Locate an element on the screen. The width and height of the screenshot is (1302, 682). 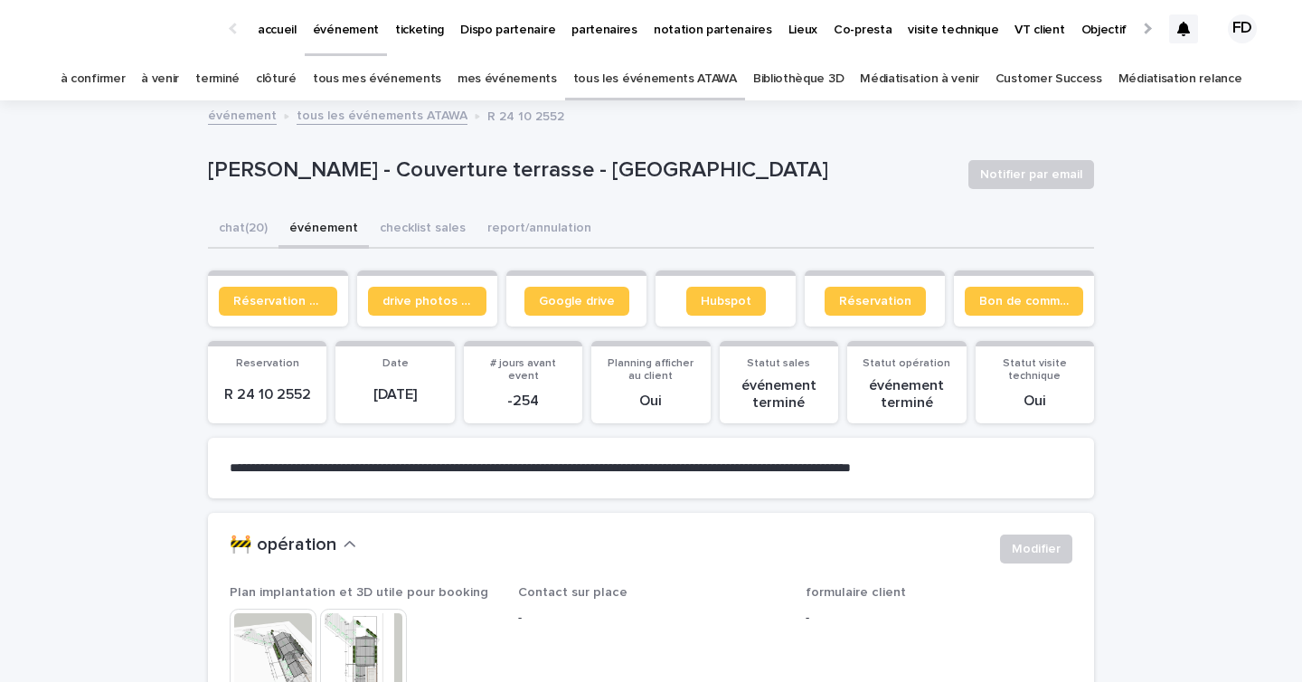
a: Customer Success is located at coordinates (1049, 79).